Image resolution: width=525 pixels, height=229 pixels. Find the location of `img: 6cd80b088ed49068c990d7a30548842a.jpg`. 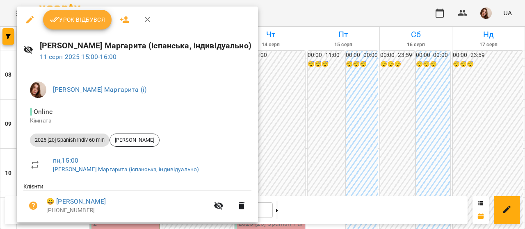

img: 6cd80b088ed49068c990d7a30548842a.jpg is located at coordinates (38, 90).